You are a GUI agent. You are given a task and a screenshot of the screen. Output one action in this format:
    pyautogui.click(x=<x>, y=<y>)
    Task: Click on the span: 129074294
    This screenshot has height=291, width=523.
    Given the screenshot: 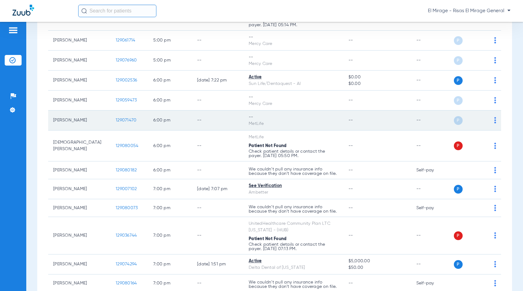 What is the action you would take?
    pyautogui.click(x=126, y=265)
    